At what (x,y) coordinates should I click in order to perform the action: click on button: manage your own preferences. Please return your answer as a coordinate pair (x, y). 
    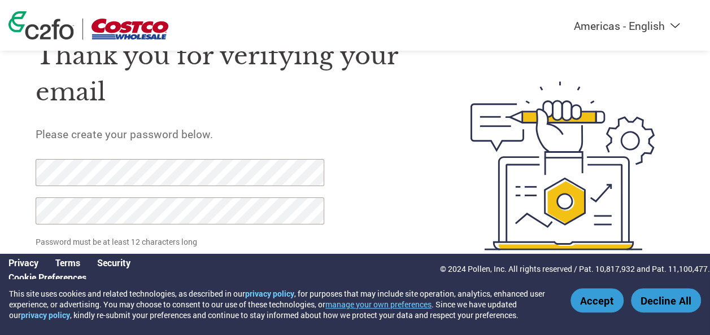
    Looking at the image, I should click on (378, 304).